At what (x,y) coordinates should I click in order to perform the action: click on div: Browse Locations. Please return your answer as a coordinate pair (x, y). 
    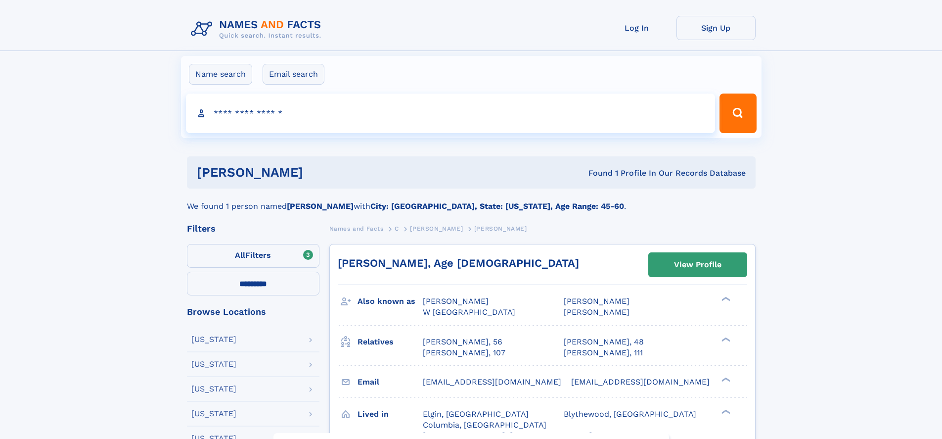
    Looking at the image, I should click on (253, 312).